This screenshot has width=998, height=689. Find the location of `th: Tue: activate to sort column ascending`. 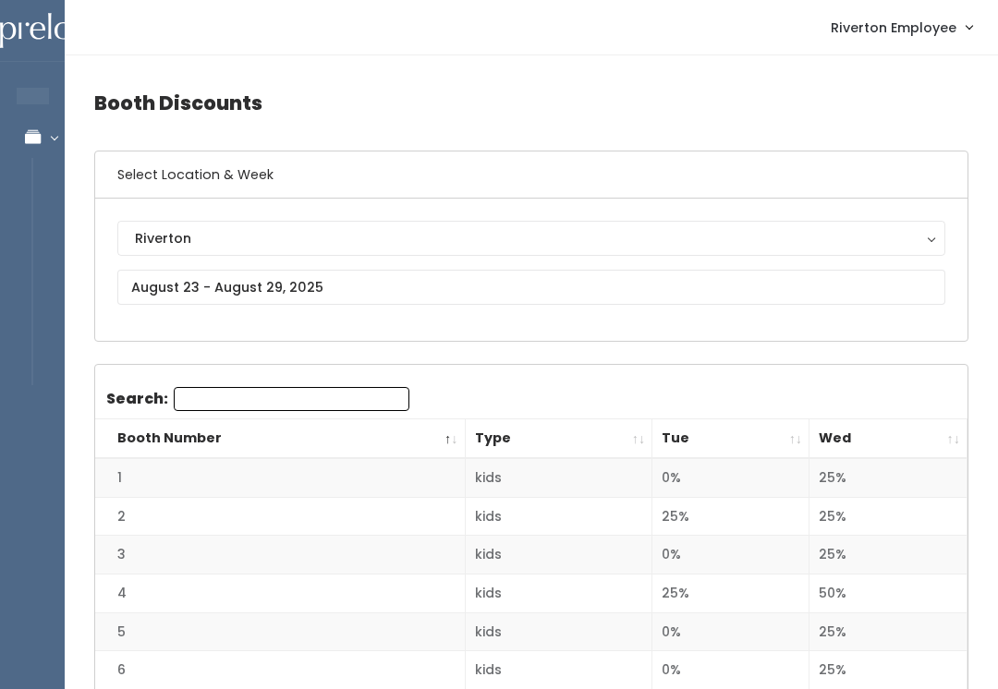

th: Tue: activate to sort column ascending is located at coordinates (731, 439).